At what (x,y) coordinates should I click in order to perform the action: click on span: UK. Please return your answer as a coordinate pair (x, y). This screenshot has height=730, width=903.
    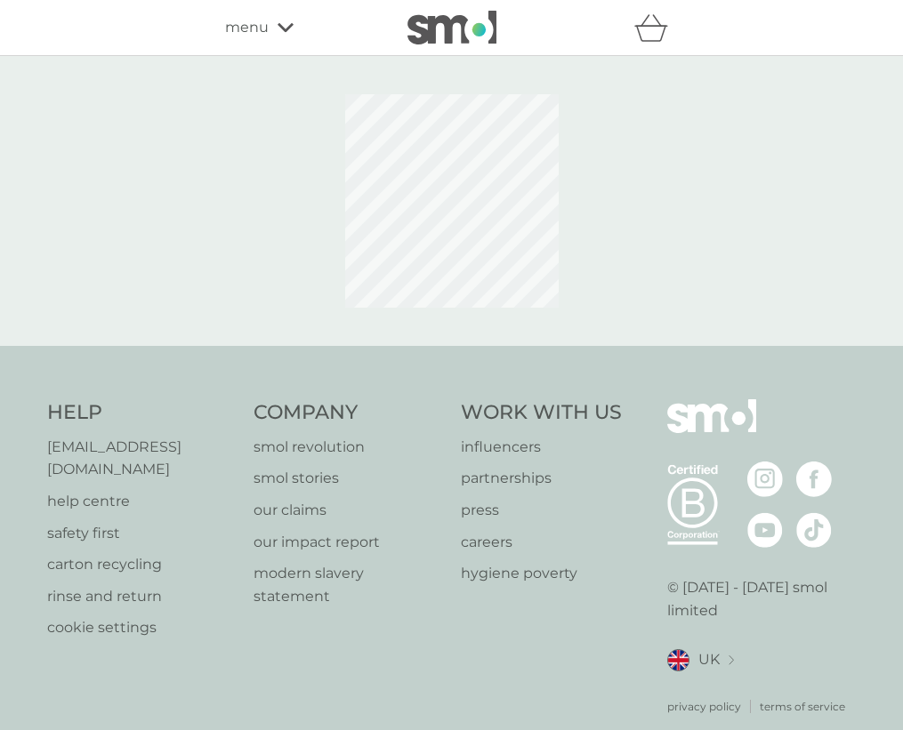
    Looking at the image, I should click on (709, 660).